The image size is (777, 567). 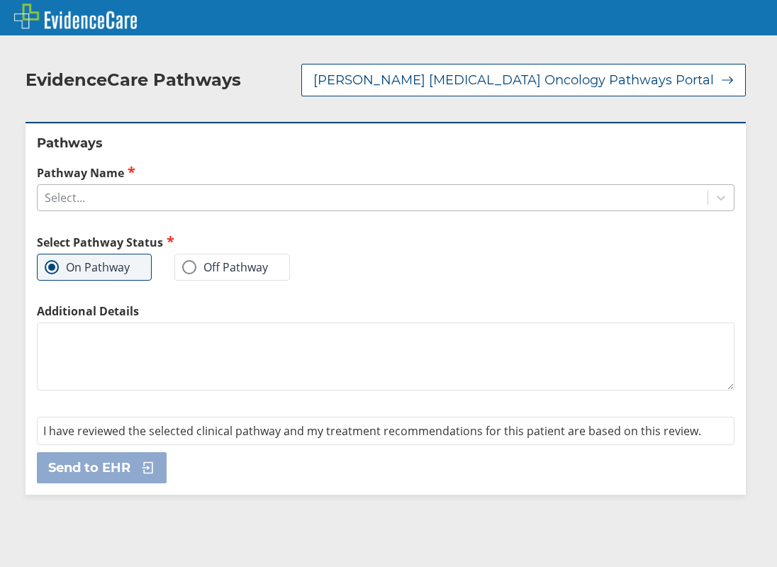 What do you see at coordinates (386, 143) in the screenshot?
I see `h2: Pathways` at bounding box center [386, 143].